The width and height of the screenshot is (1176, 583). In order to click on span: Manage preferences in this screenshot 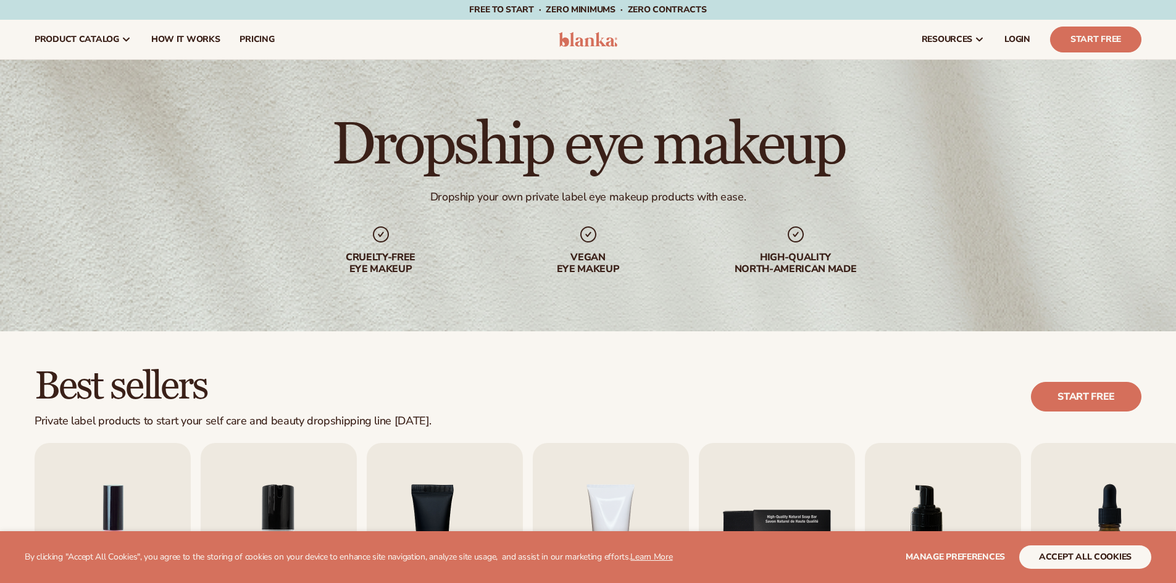, I will do `click(955, 557)`.